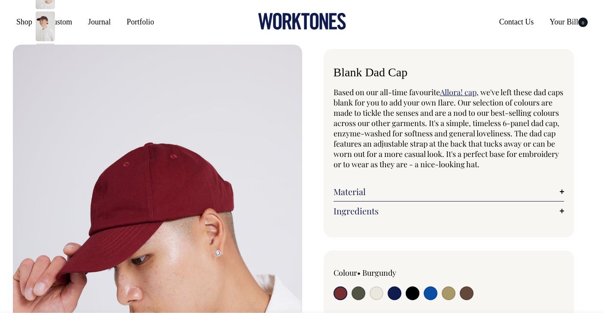 The image size is (604, 313). Describe the element at coordinates (583, 22) in the screenshot. I see `span: 0` at that location.